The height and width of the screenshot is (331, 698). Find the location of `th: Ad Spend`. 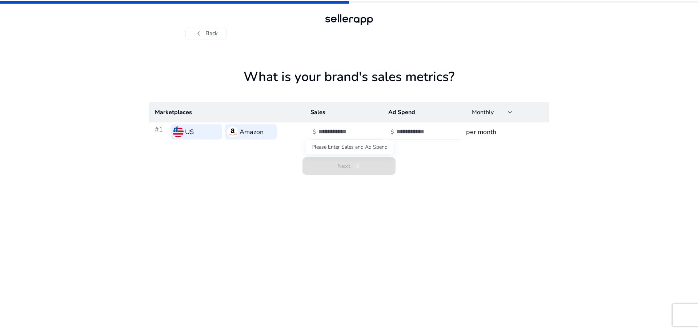

th: Ad Spend is located at coordinates (421, 112).